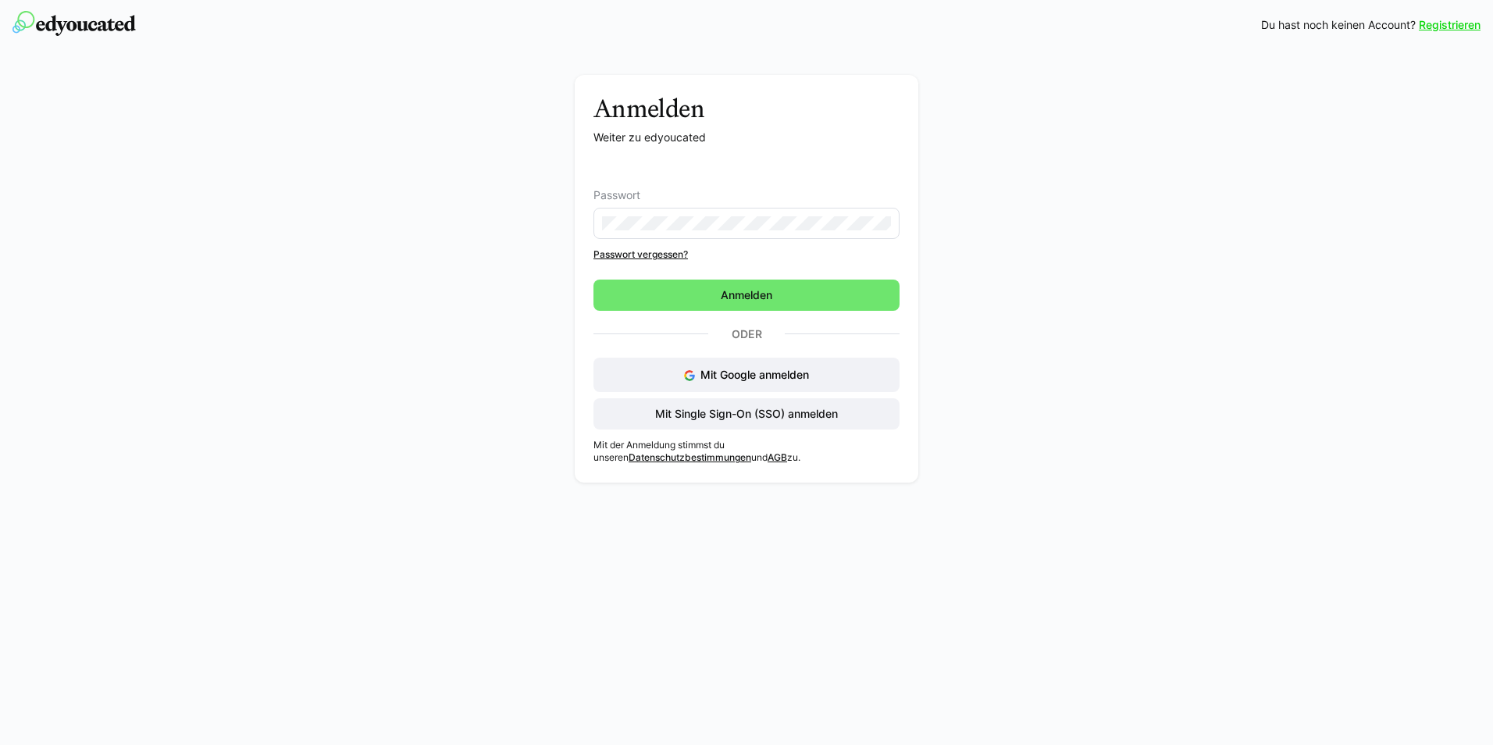 This screenshot has width=1493, height=745. Describe the element at coordinates (746, 414) in the screenshot. I see `span: Mit Single Sign-On (SSO) anmelden` at that location.